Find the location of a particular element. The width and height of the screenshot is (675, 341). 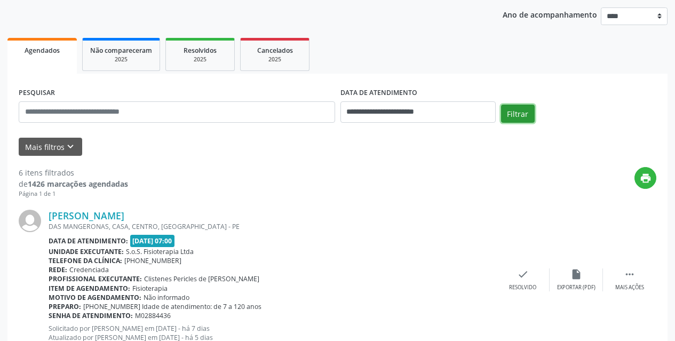

div: 6 itens filtrados is located at coordinates (73, 172).